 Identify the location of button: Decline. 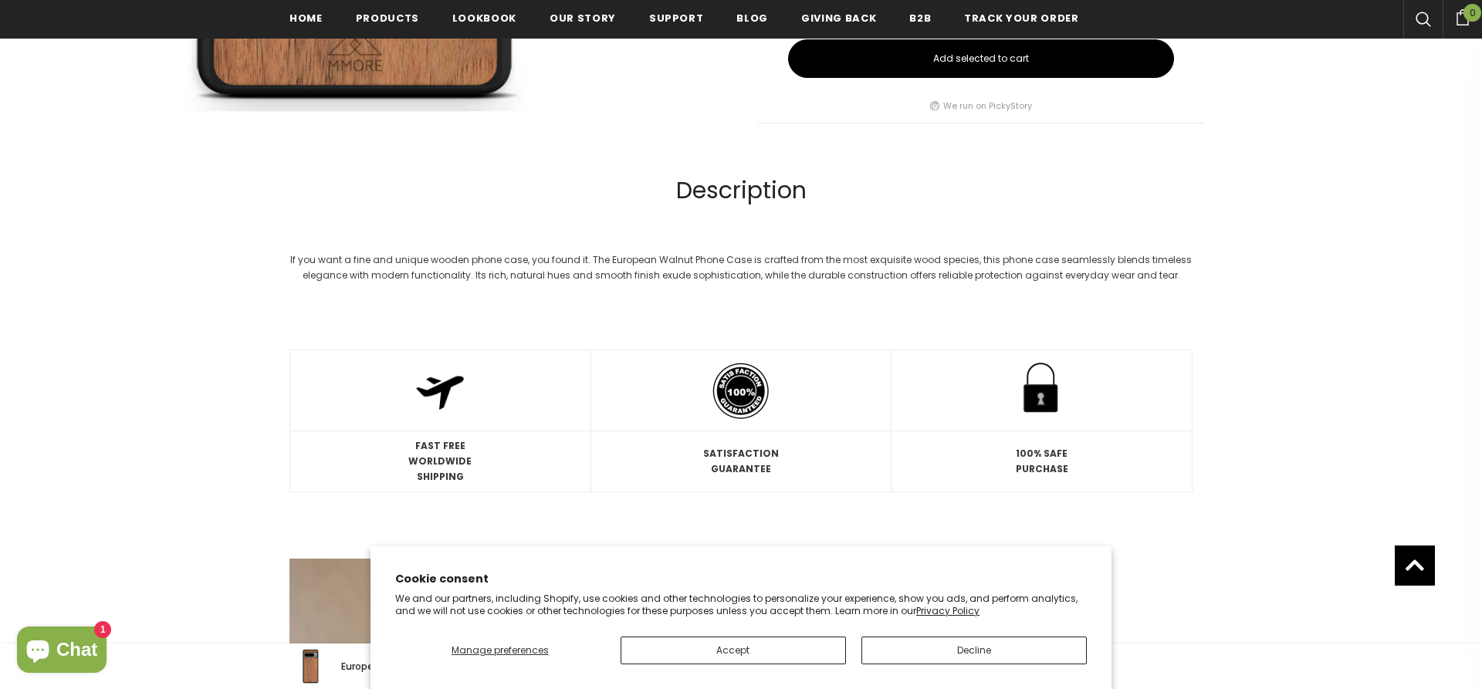
(974, 651).